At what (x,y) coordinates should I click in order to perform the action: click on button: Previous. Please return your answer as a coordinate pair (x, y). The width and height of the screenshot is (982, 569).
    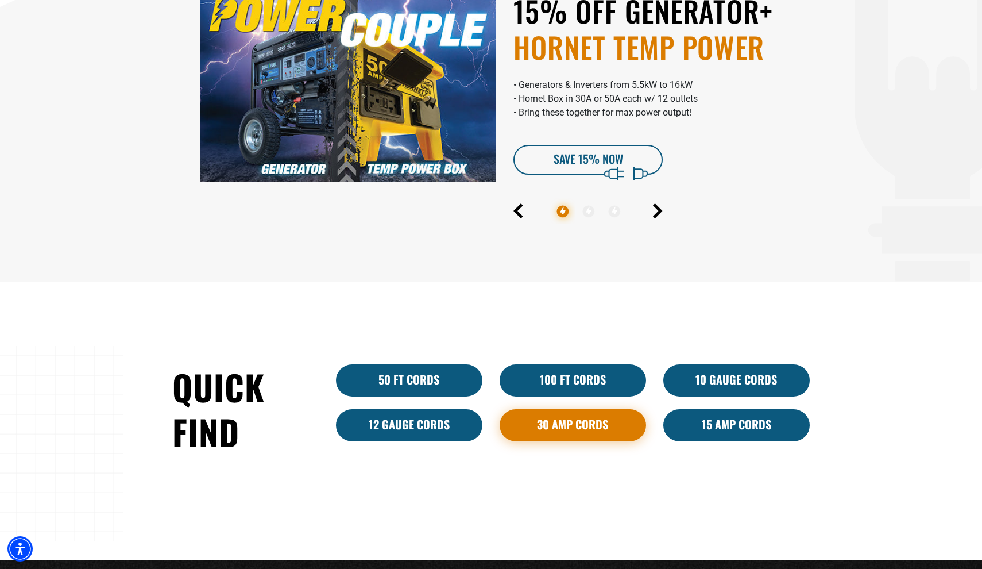
    Looking at the image, I should click on (518, 211).